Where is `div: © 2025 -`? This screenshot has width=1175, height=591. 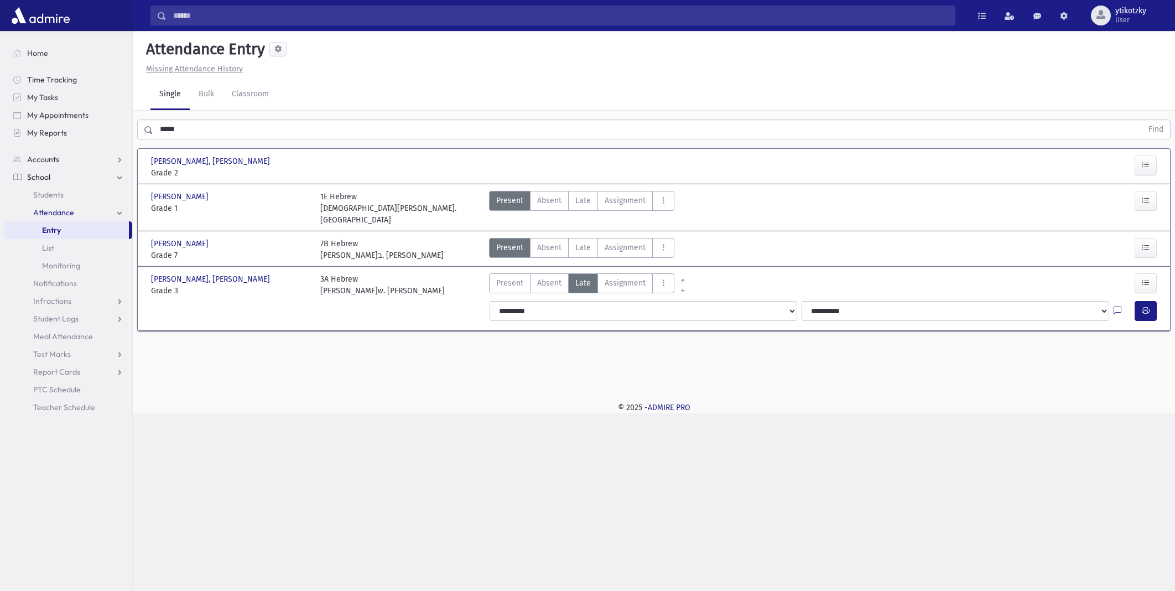 div: © 2025 - is located at coordinates (654, 407).